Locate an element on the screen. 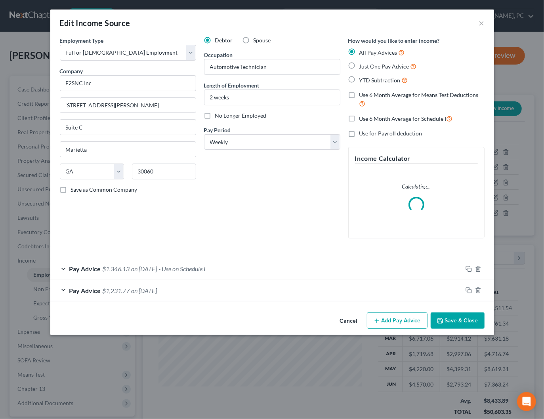 Image resolution: width=544 pixels, height=419 pixels. span: YTD Subtraction is located at coordinates (380, 80).